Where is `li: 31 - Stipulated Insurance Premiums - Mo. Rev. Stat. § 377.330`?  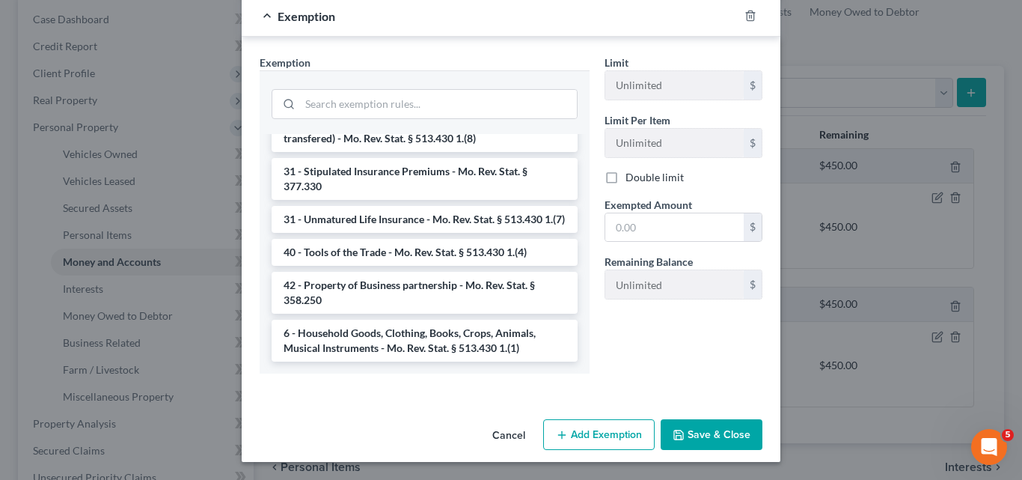
li: 31 - Stipulated Insurance Premiums - Mo. Rev. Stat. § 377.330 is located at coordinates (424, 179).